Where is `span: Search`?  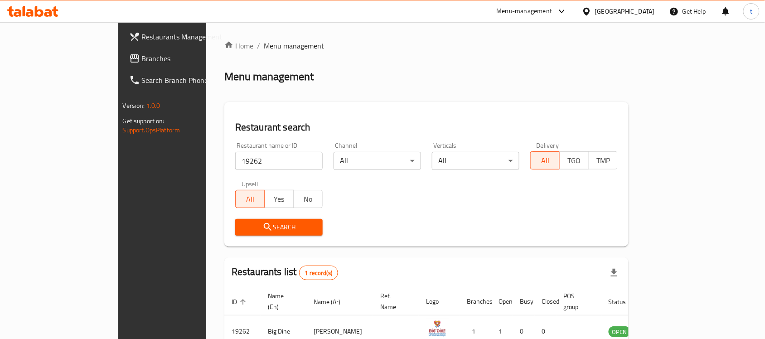 span: Search is located at coordinates (279, 227).